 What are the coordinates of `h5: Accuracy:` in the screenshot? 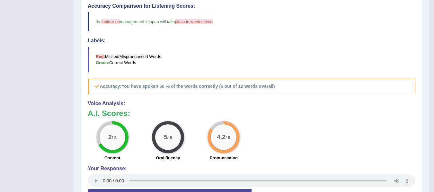 It's located at (252, 86).